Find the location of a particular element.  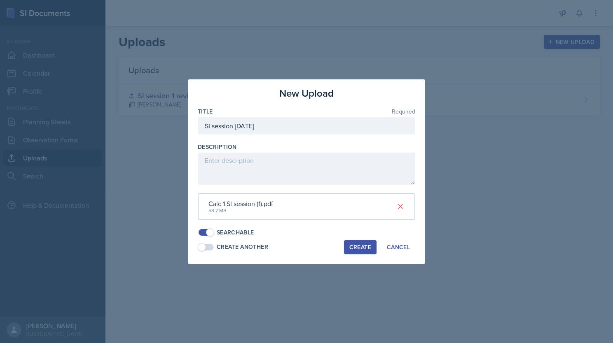

button: Cancel is located at coordinates (398, 247).